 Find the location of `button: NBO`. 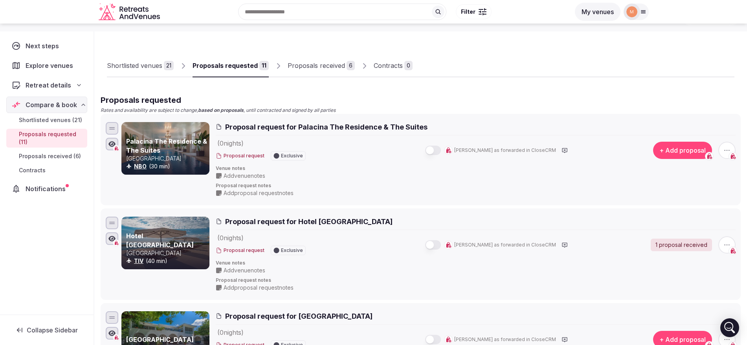

button: NBO is located at coordinates (140, 167).